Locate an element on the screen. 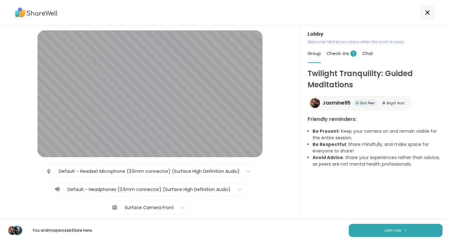  img: Star Peer is located at coordinates (357, 103).